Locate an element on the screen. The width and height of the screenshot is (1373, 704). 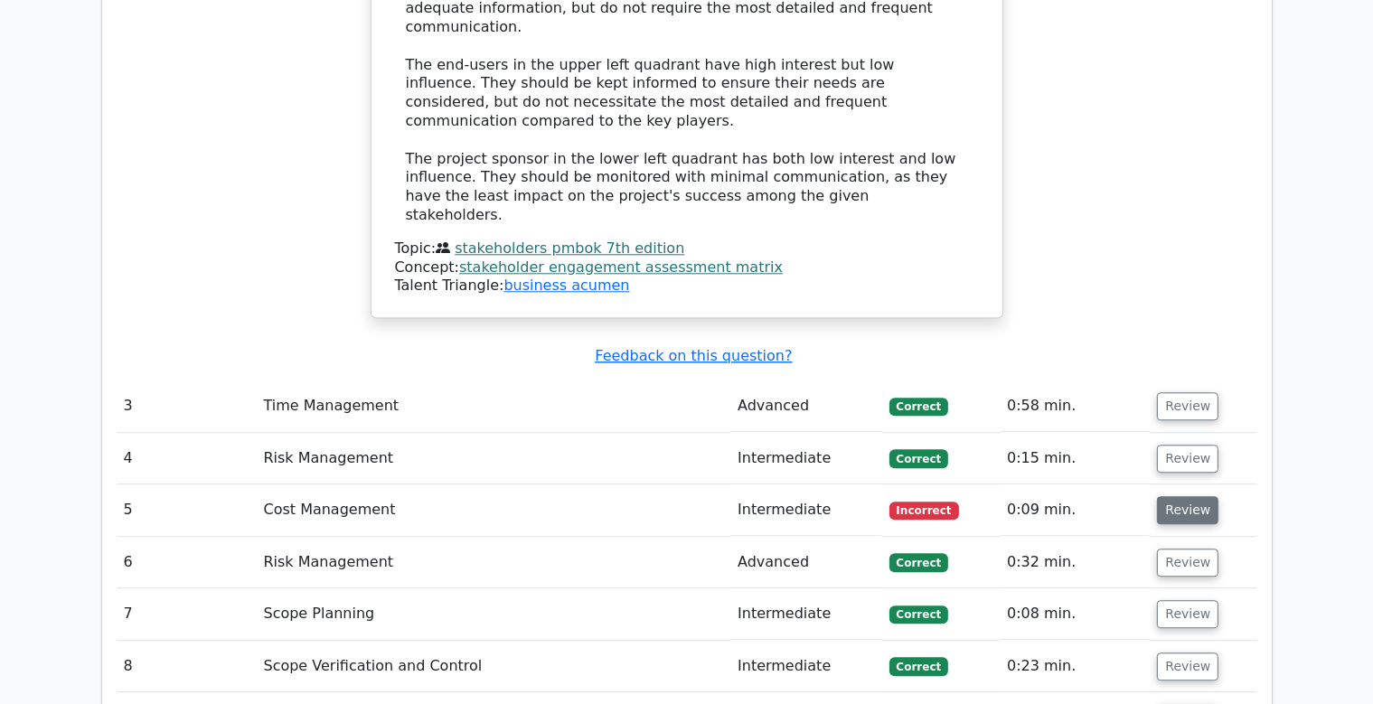
td: 0:08 min. is located at coordinates (1074, 614).